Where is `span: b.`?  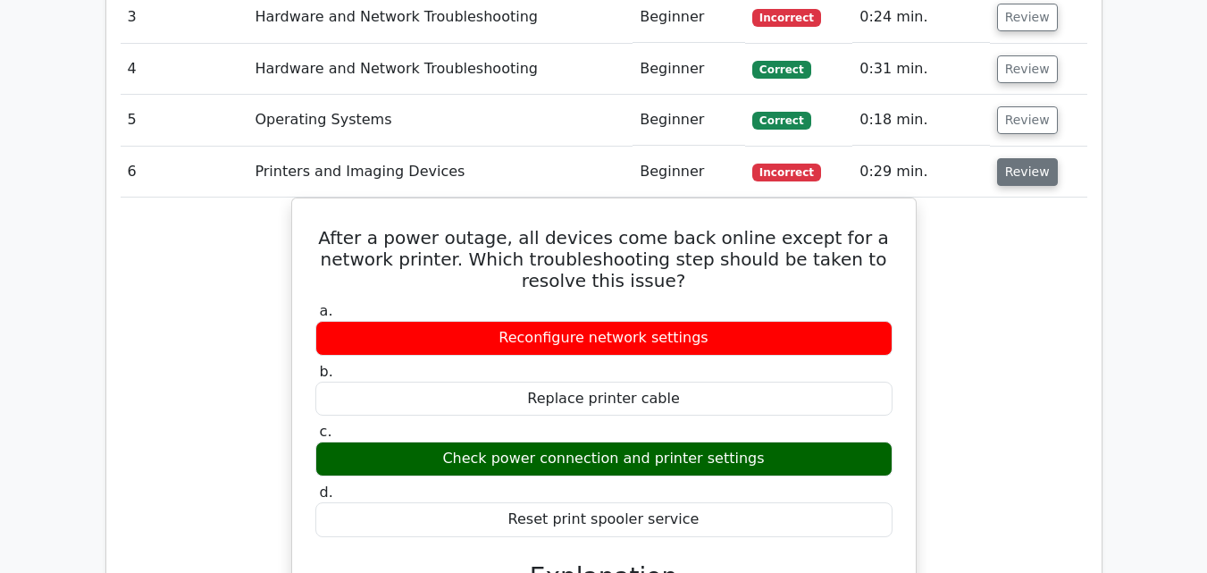 span: b. is located at coordinates (326, 371).